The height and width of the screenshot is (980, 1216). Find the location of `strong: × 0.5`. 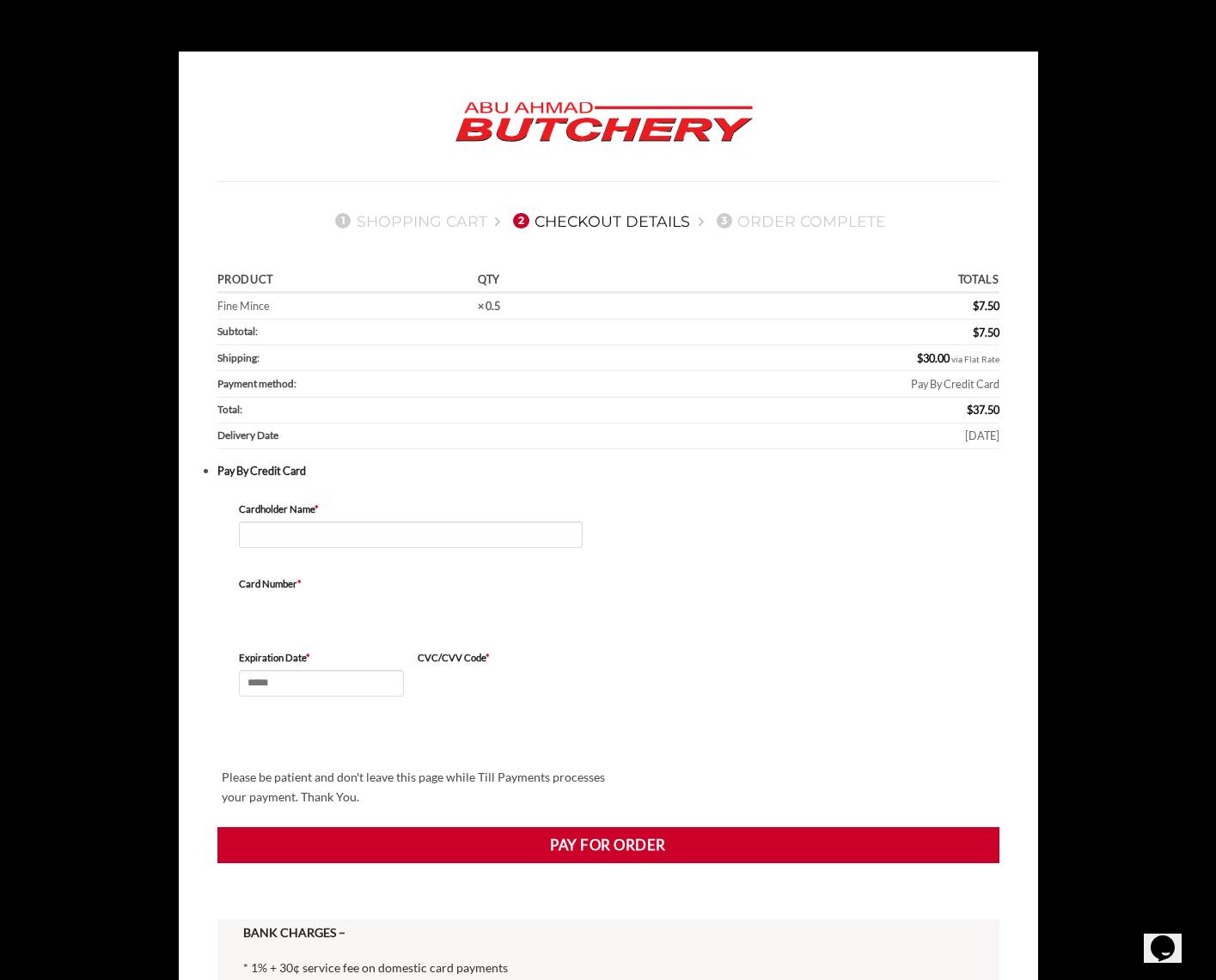

strong: × 0.5 is located at coordinates (489, 305).